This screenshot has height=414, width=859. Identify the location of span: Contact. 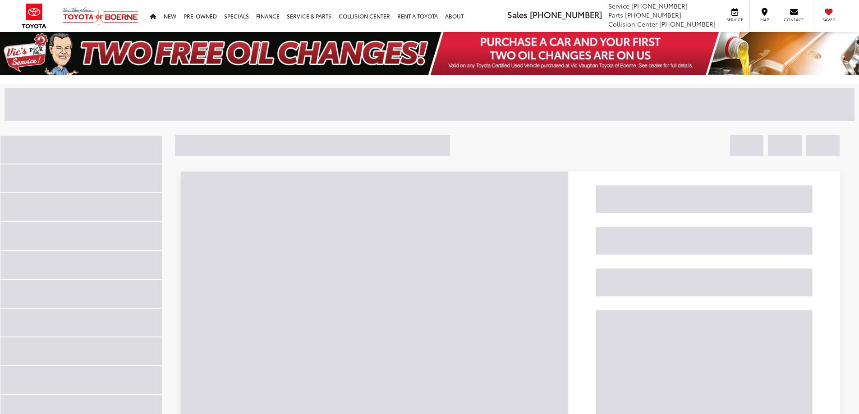
(793, 19).